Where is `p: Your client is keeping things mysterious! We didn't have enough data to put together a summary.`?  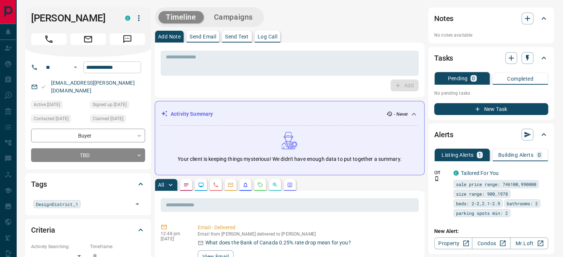
p: Your client is keeping things mysterious! We didn't have enough data to put together a summary. is located at coordinates (289, 159).